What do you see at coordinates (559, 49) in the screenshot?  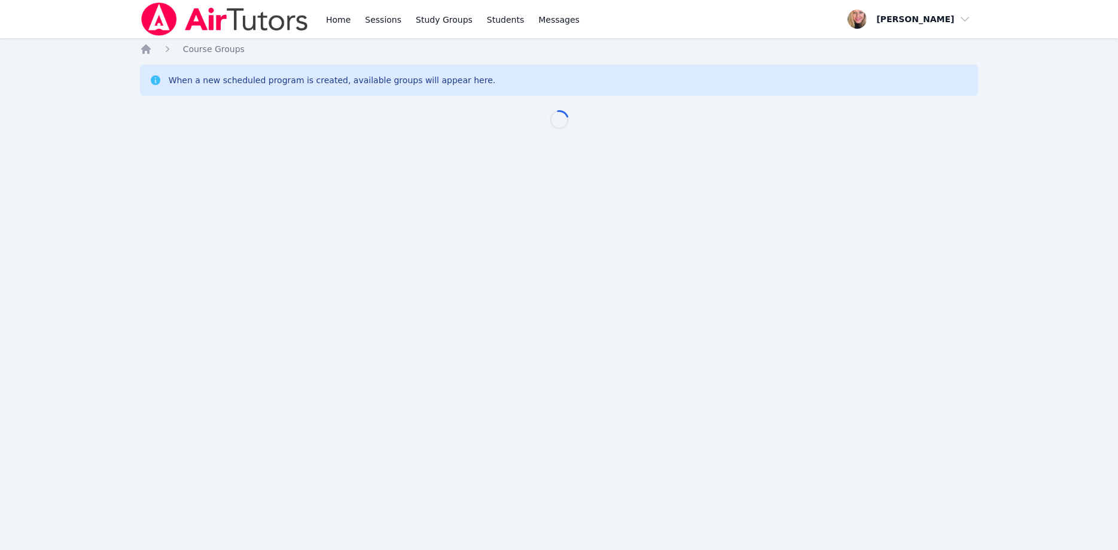 I see `nav: Breadcrumb` at bounding box center [559, 49].